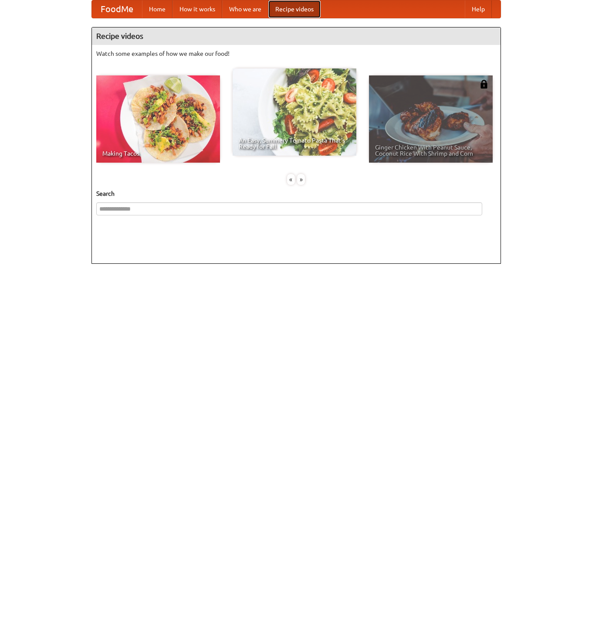 This screenshot has height=617, width=592. What do you see at coordinates (296, 54) in the screenshot?
I see `p: Watch some examples of how we make our food!` at bounding box center [296, 54].